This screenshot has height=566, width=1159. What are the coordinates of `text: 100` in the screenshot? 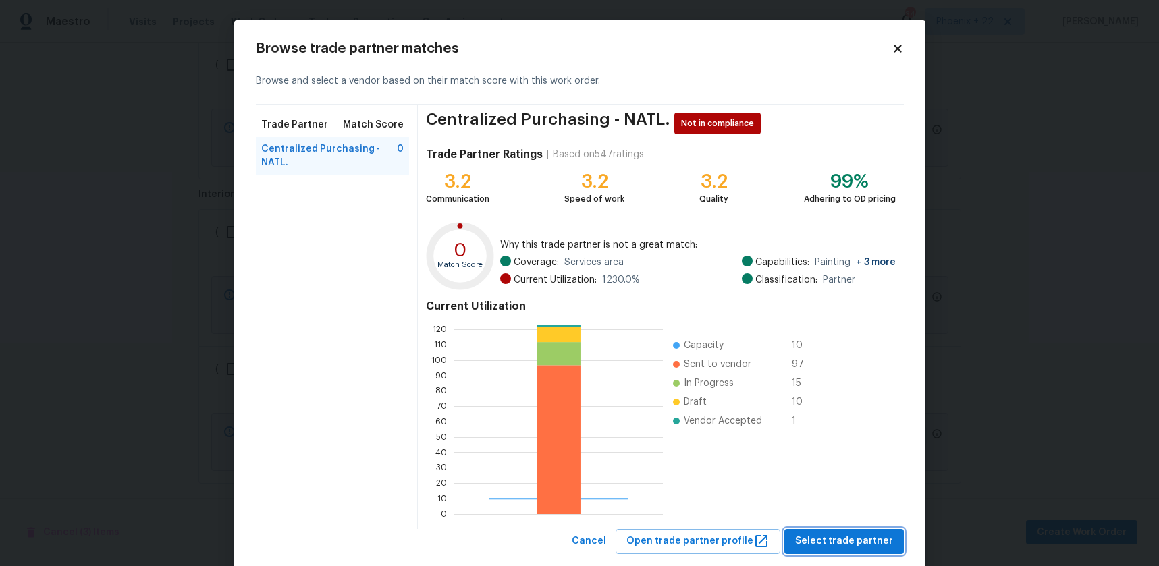 It's located at (440, 361).